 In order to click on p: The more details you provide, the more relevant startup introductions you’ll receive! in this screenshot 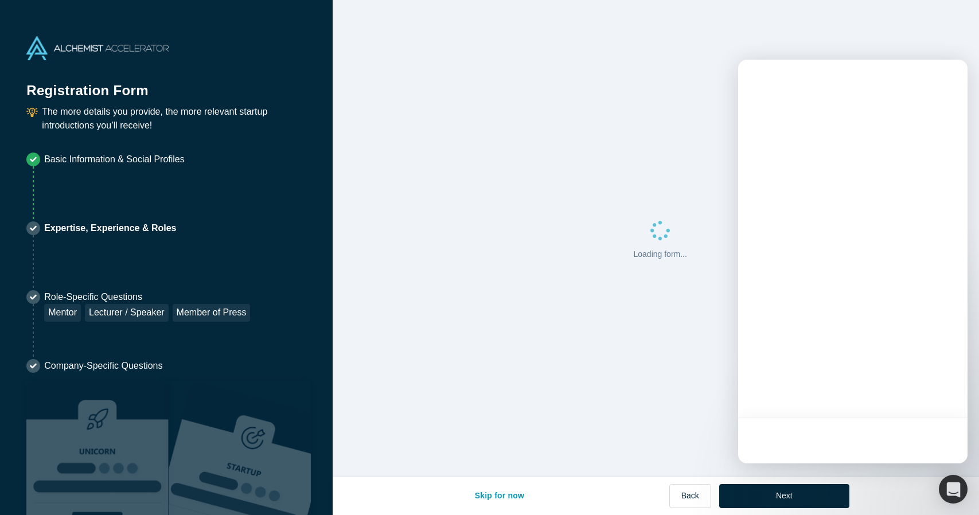, I will do `click(174, 119)`.